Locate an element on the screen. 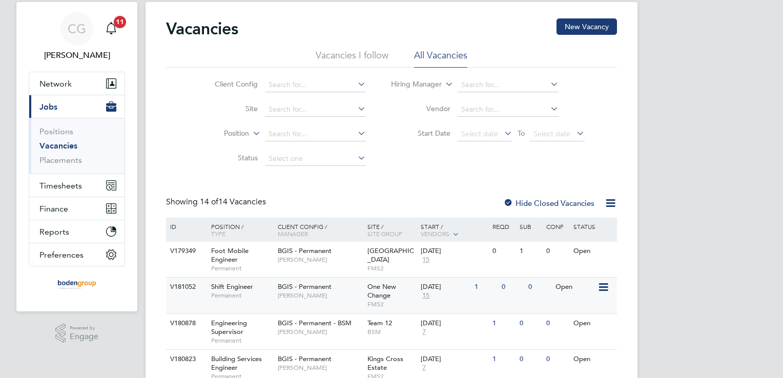  button: Preferences is located at coordinates (77, 255).